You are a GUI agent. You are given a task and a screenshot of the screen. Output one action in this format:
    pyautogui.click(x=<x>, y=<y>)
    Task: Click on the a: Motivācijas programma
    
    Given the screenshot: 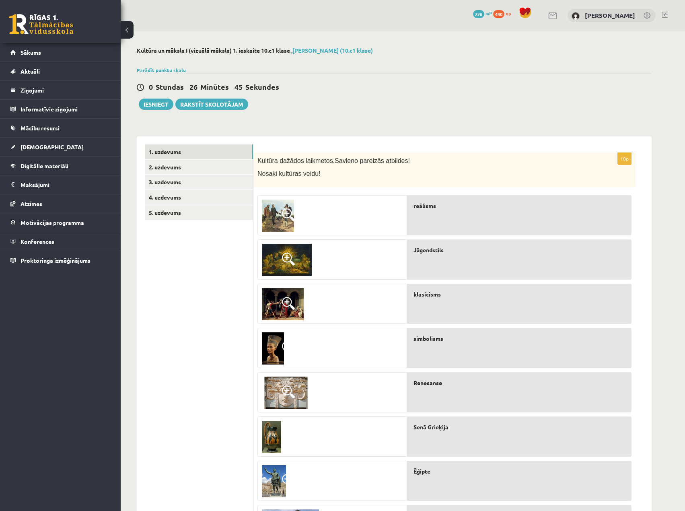 What is the action you would take?
    pyautogui.click(x=60, y=223)
    